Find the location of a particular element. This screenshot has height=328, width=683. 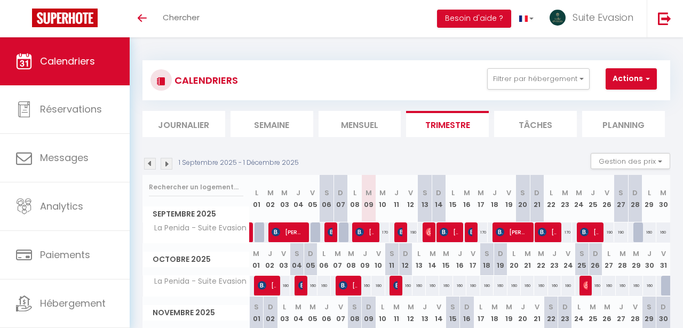

th: 25 is located at coordinates (582, 259).